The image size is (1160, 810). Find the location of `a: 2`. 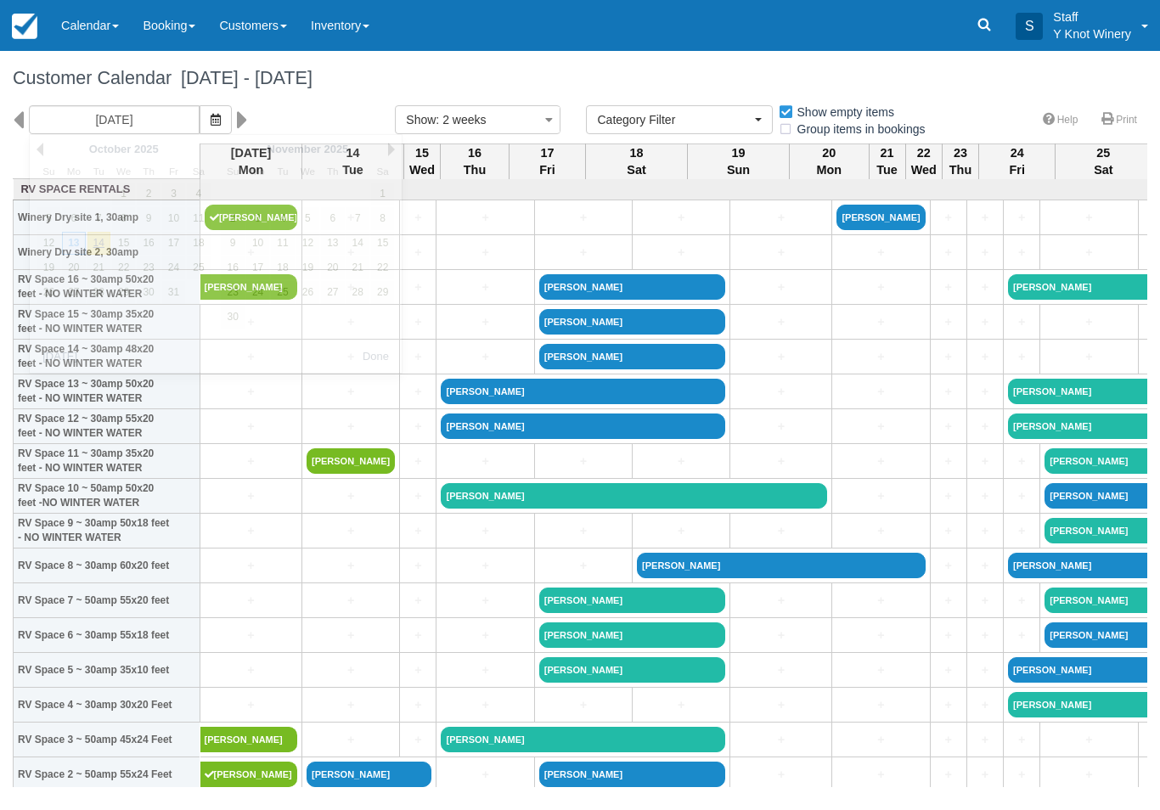

a: 2 is located at coordinates (232, 218).